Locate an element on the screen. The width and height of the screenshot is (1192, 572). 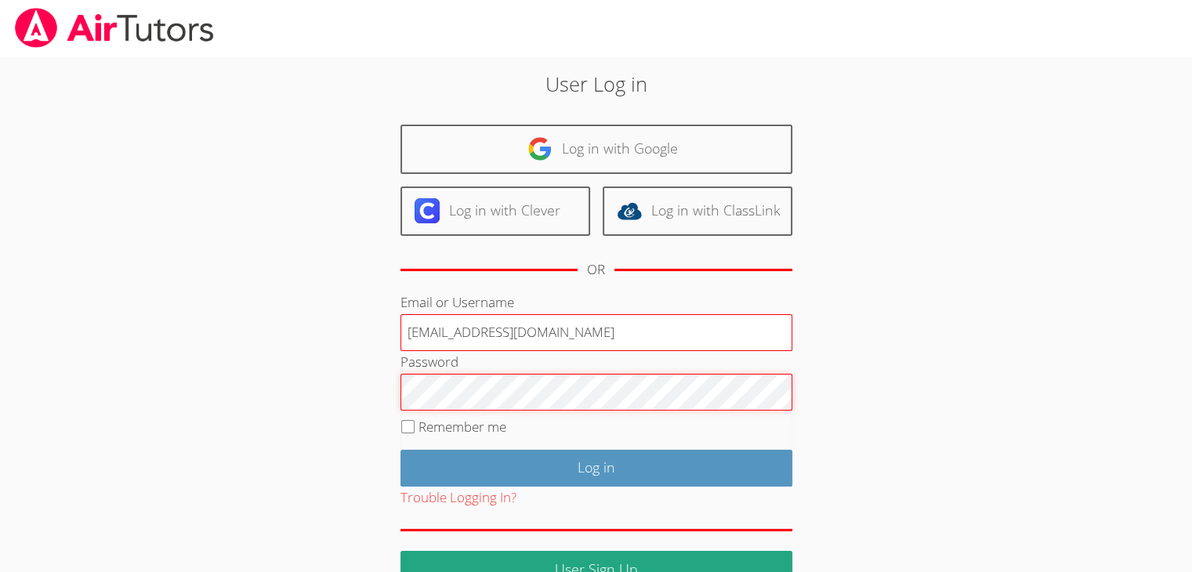
h2: User Log in is located at coordinates (596, 84).